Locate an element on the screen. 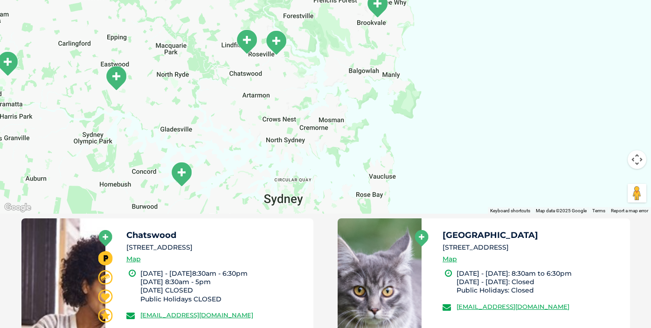 Image resolution: width=651 pixels, height=328 pixels. div: Five Dock is located at coordinates (181, 174).